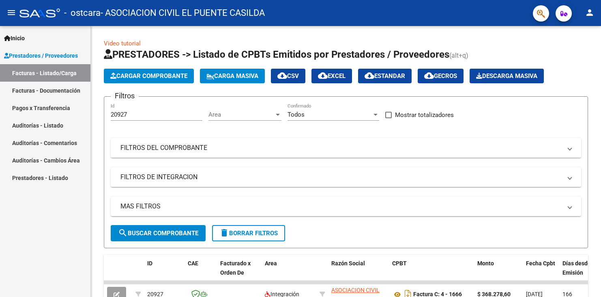  I want to click on mat-expansion-panel-header: FILTROS DE INTEGRACION, so click(346, 177).